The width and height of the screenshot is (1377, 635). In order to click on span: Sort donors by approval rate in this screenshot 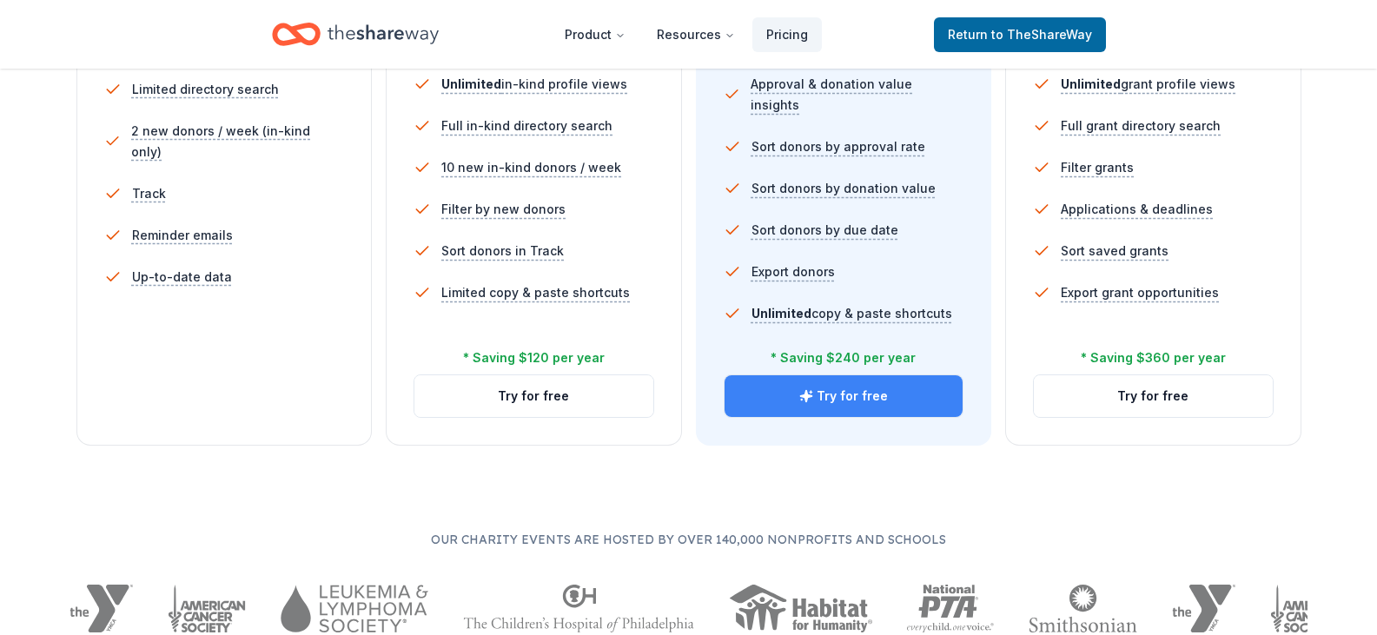, I will do `click(838, 147)`.